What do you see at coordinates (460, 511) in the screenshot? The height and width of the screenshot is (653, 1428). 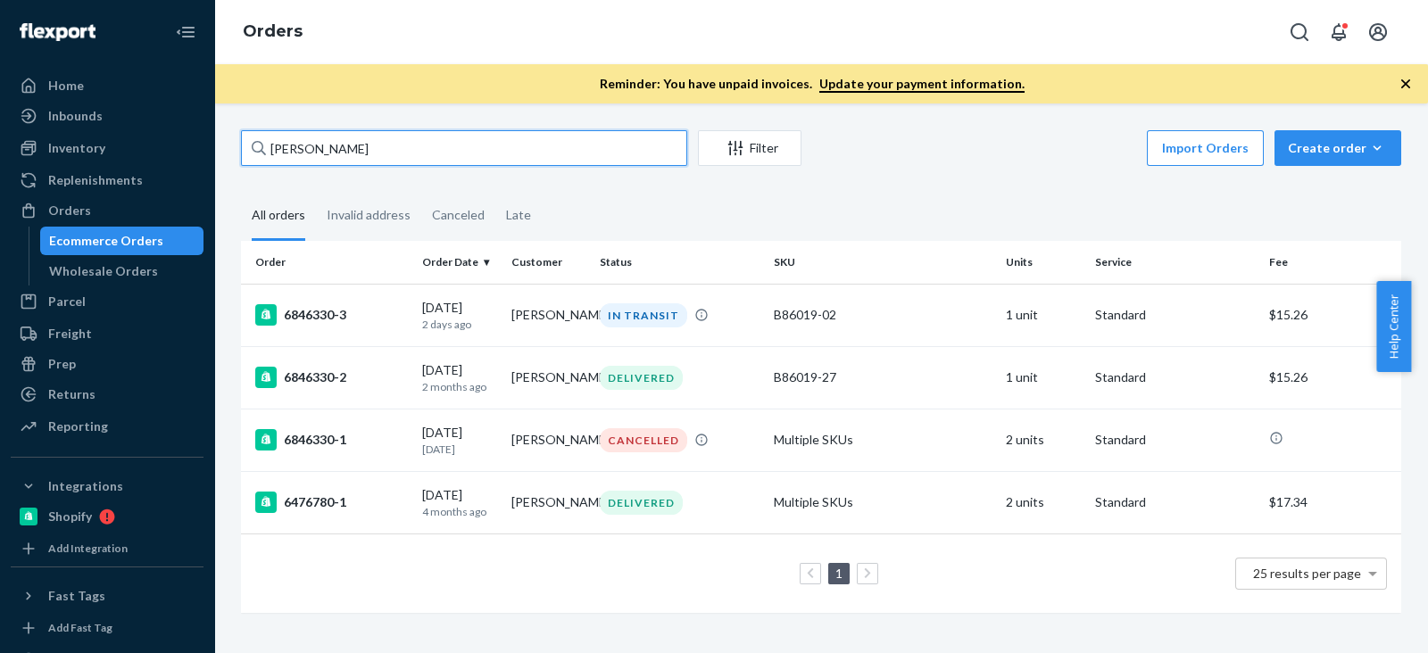 I see `p: 4 months ago` at bounding box center [460, 511].